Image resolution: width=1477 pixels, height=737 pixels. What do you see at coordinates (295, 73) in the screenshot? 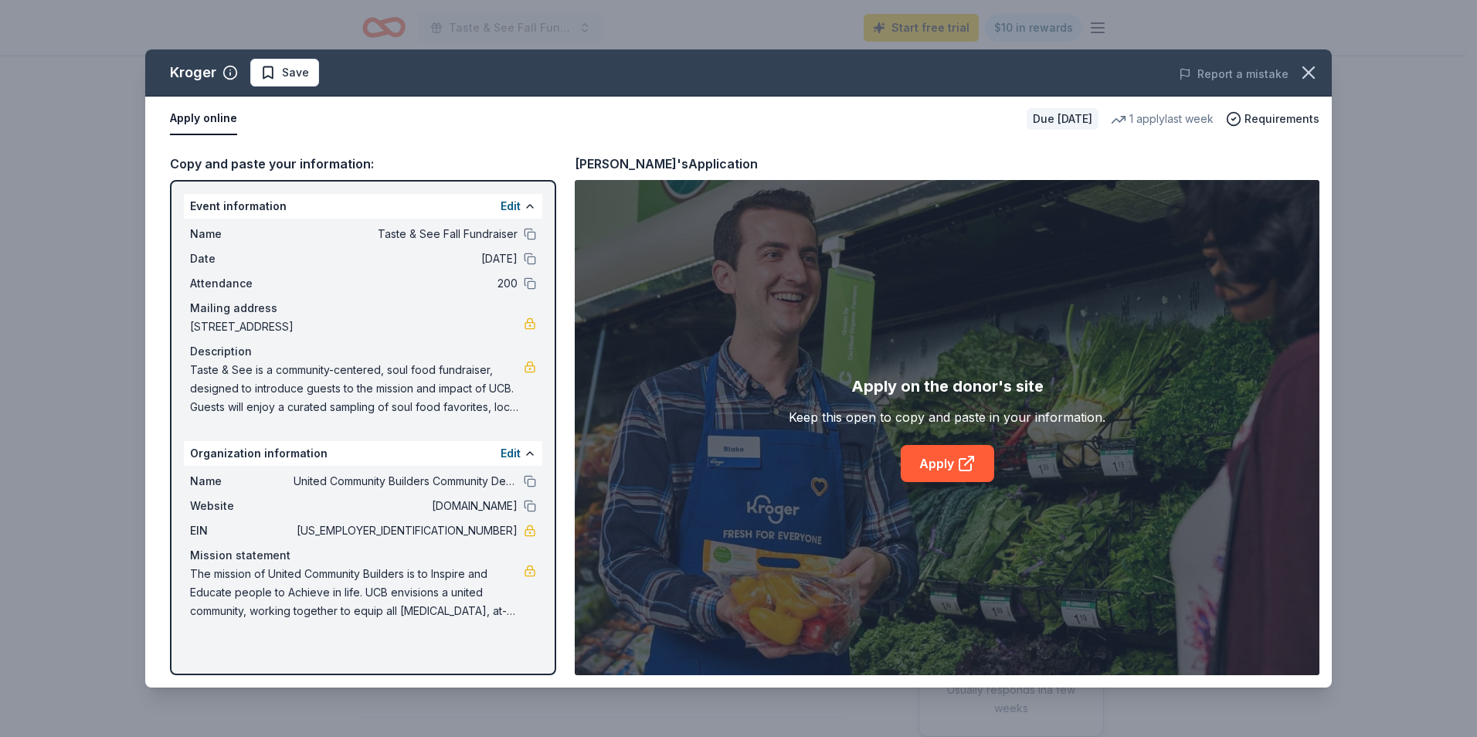
I see `span: Save` at bounding box center [295, 73].